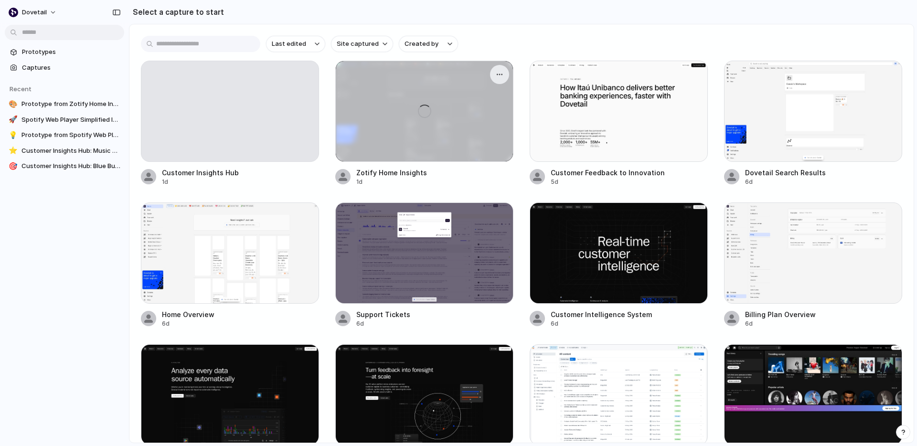 The height and width of the screenshot is (446, 917). I want to click on span: Captures, so click(71, 68).